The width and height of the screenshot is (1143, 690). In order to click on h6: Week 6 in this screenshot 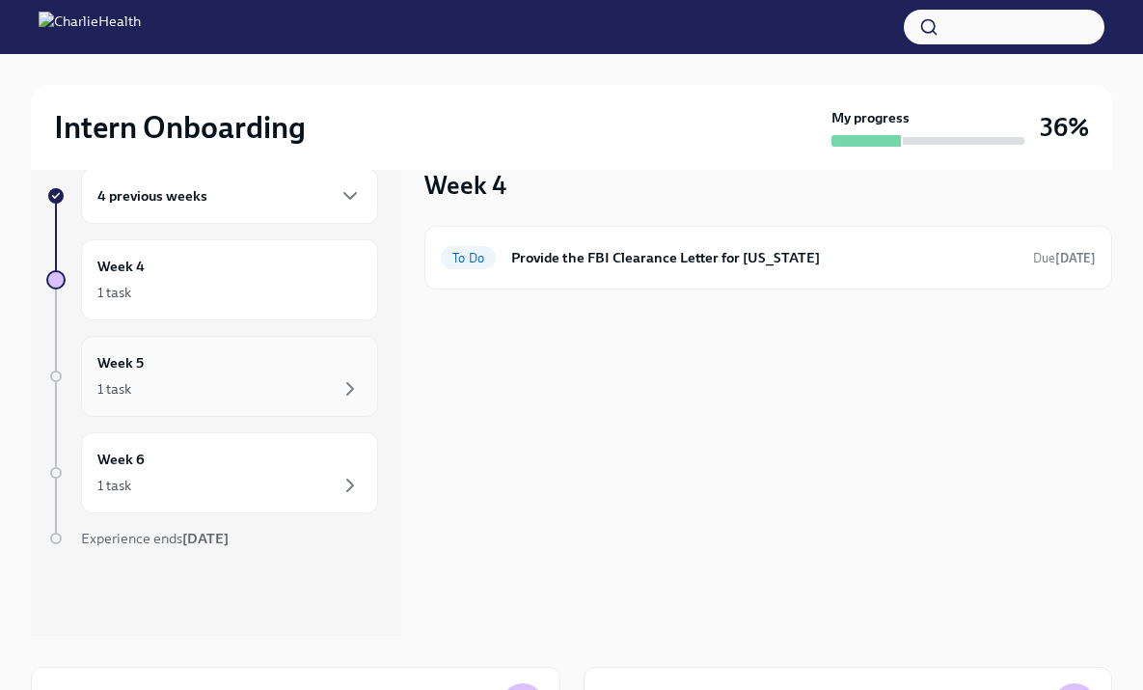, I will do `click(121, 459)`.